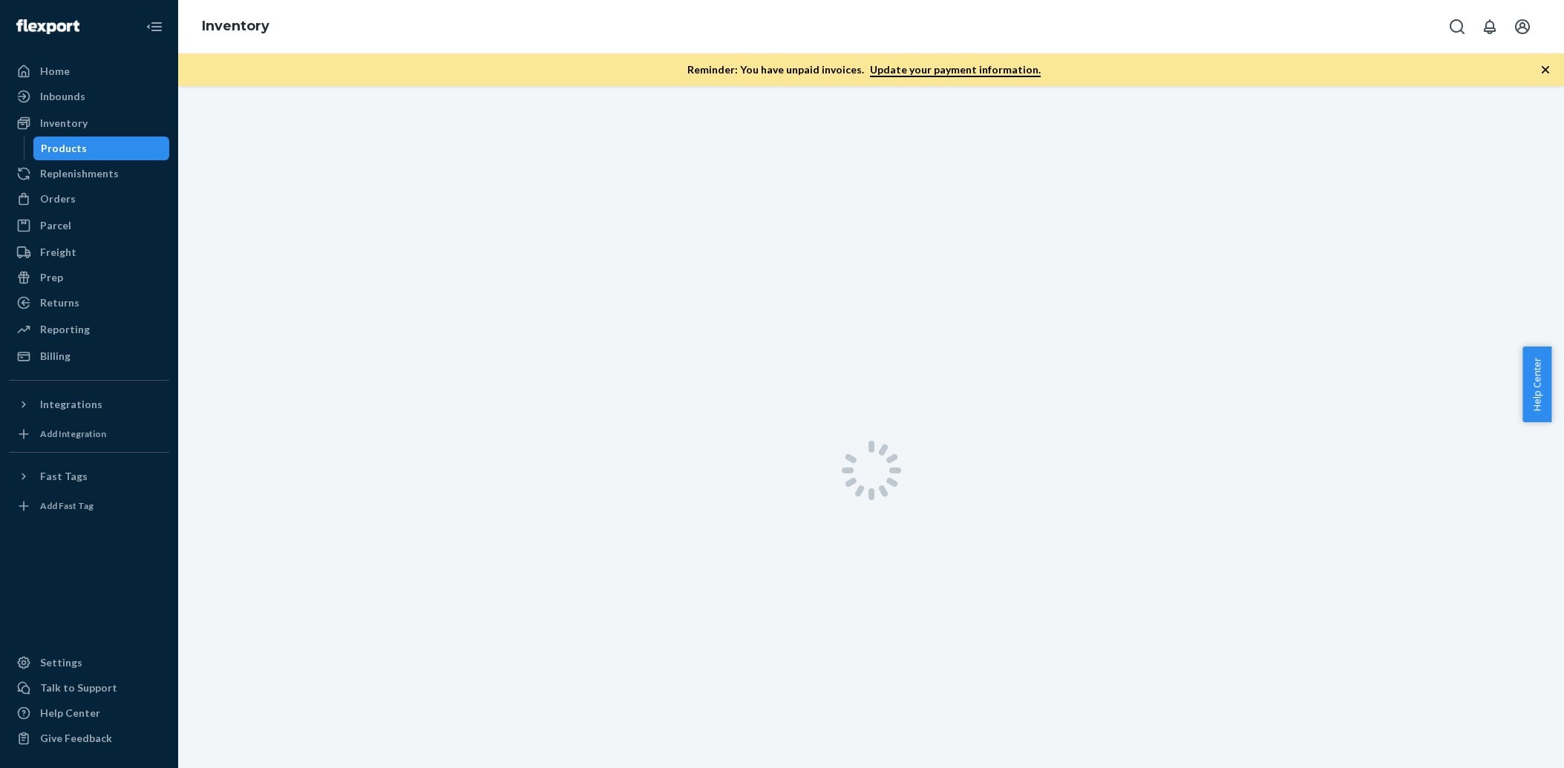 This screenshot has height=768, width=1564. What do you see at coordinates (89, 713) in the screenshot?
I see `a: Help Center` at bounding box center [89, 713].